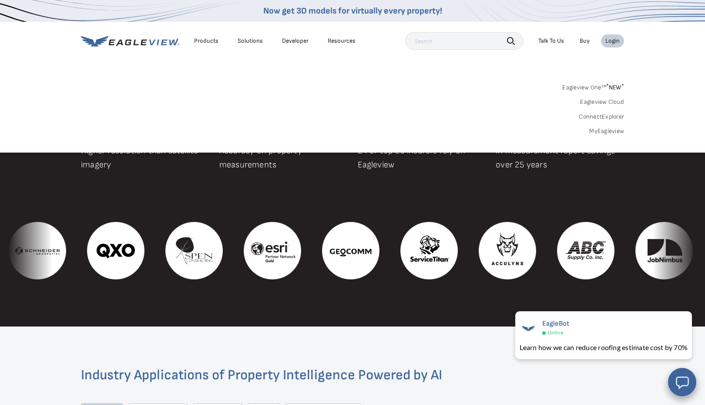 This screenshot has width=705, height=405. Describe the element at coordinates (206, 41) in the screenshot. I see `div: Products` at that location.